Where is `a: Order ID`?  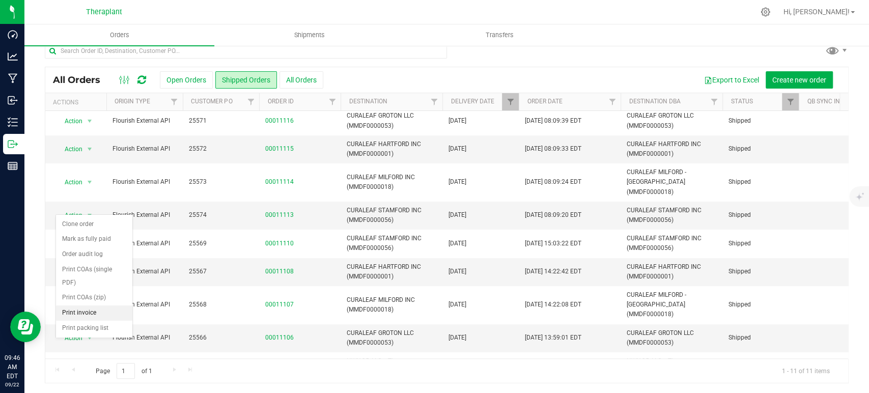
a: Order ID is located at coordinates (280, 101).